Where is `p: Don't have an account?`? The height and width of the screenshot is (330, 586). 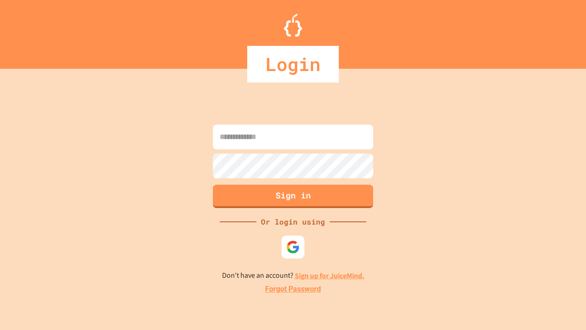 p: Don't have an account? is located at coordinates (293, 275).